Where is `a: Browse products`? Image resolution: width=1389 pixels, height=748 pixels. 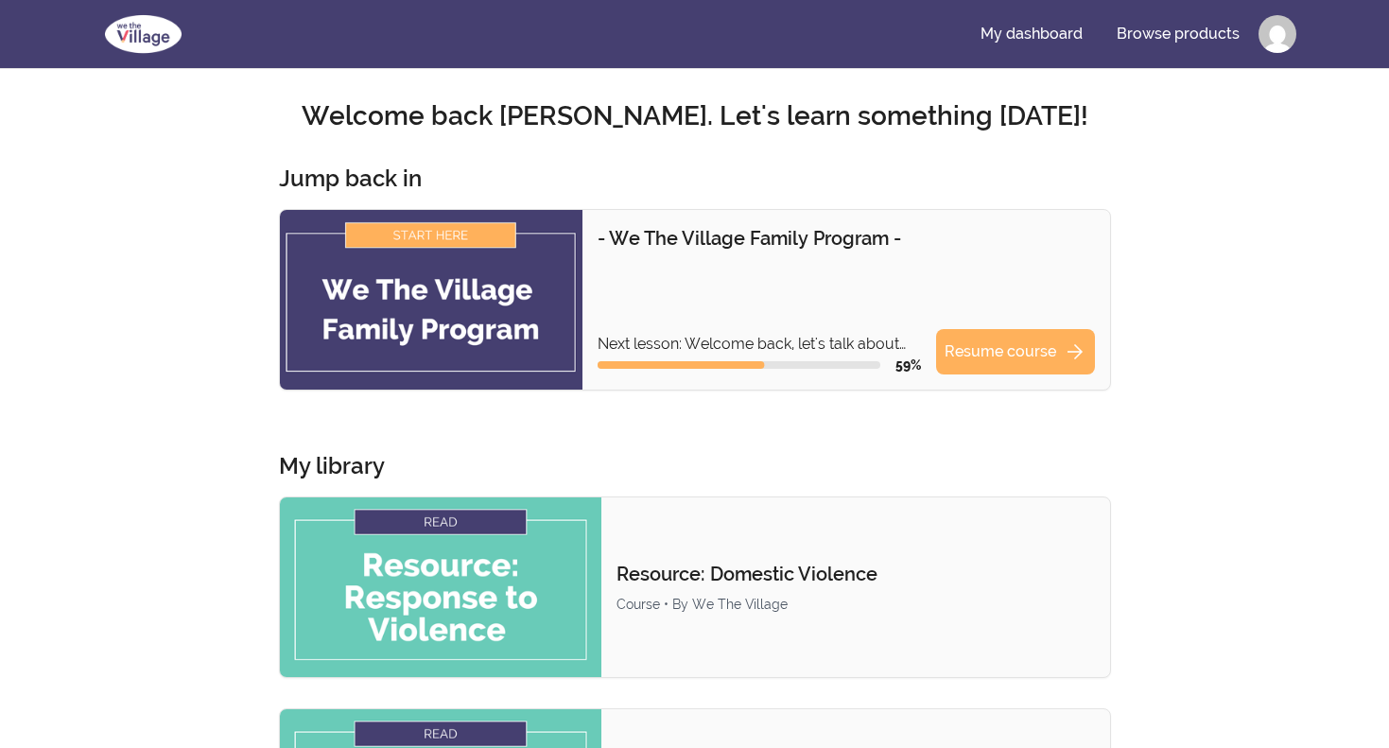
a: Browse products is located at coordinates (1178, 34).